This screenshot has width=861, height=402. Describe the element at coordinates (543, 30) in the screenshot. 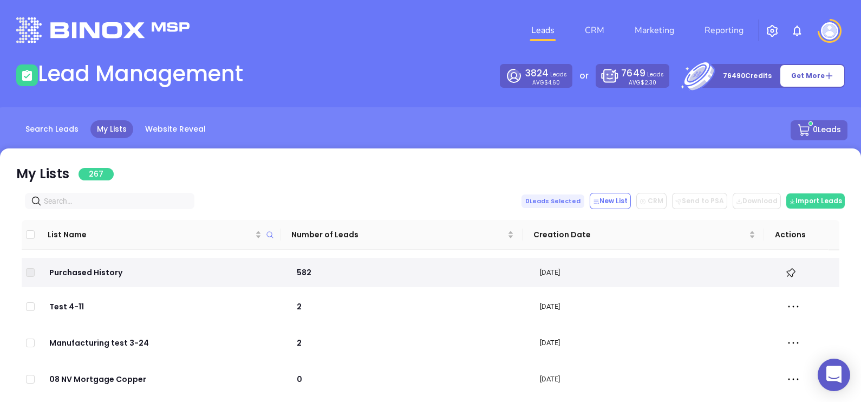

I see `a: Leads` at that location.